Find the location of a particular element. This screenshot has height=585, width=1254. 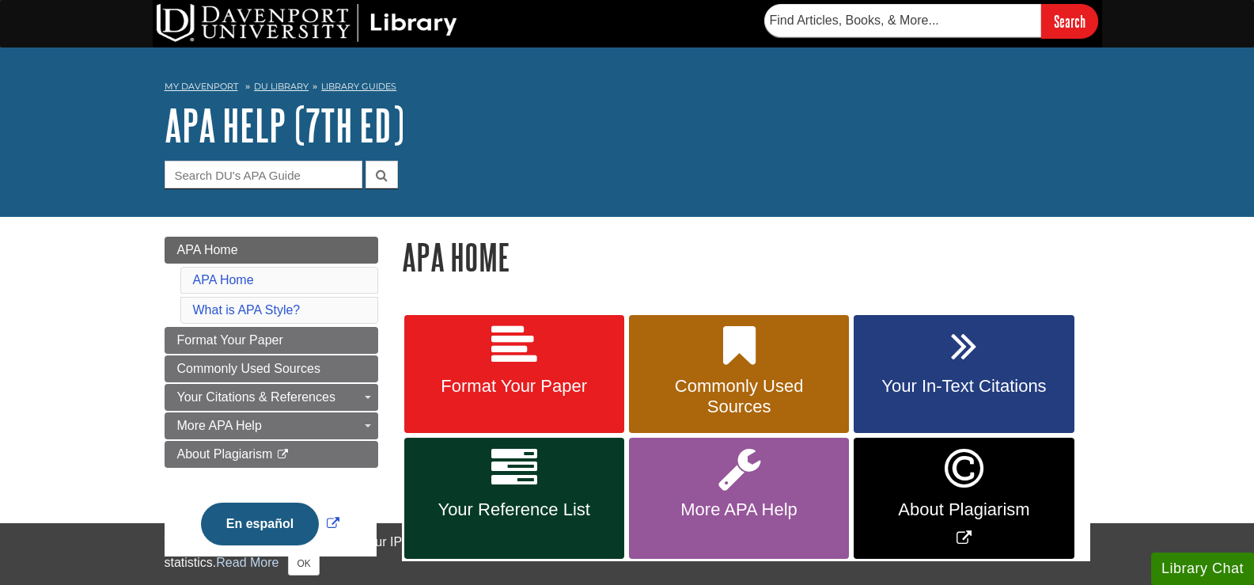

a: Your In-Text Citations is located at coordinates (964, 374).